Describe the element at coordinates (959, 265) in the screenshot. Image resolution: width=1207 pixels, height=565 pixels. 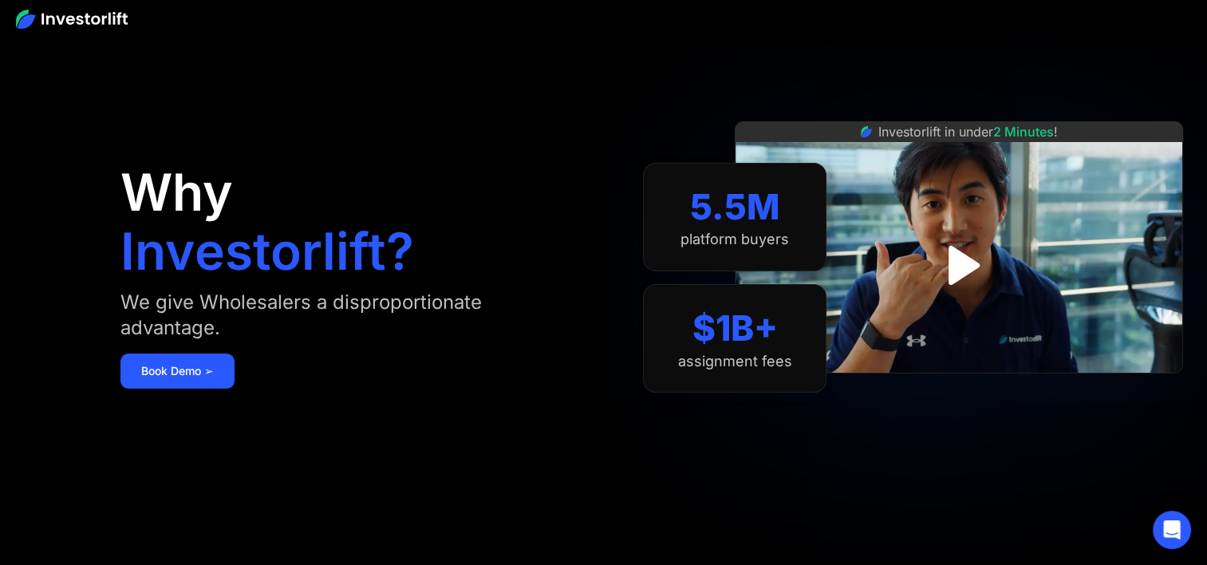
I see `a: open lightbox` at that location.